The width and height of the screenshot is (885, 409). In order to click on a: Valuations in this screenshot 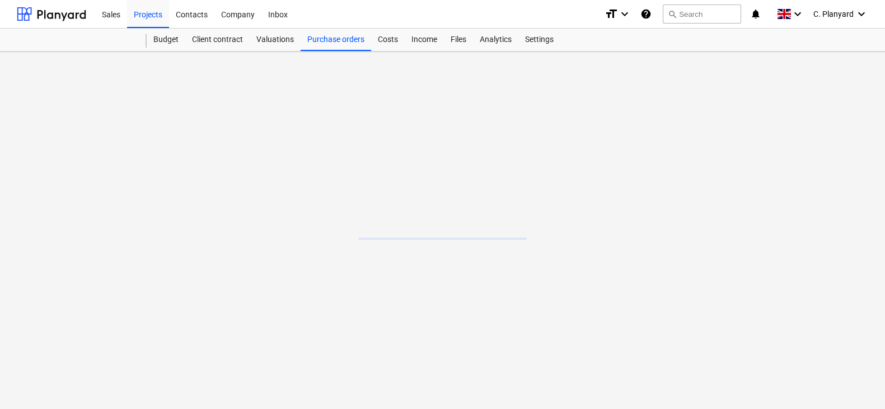, I will do `click(275, 40)`.